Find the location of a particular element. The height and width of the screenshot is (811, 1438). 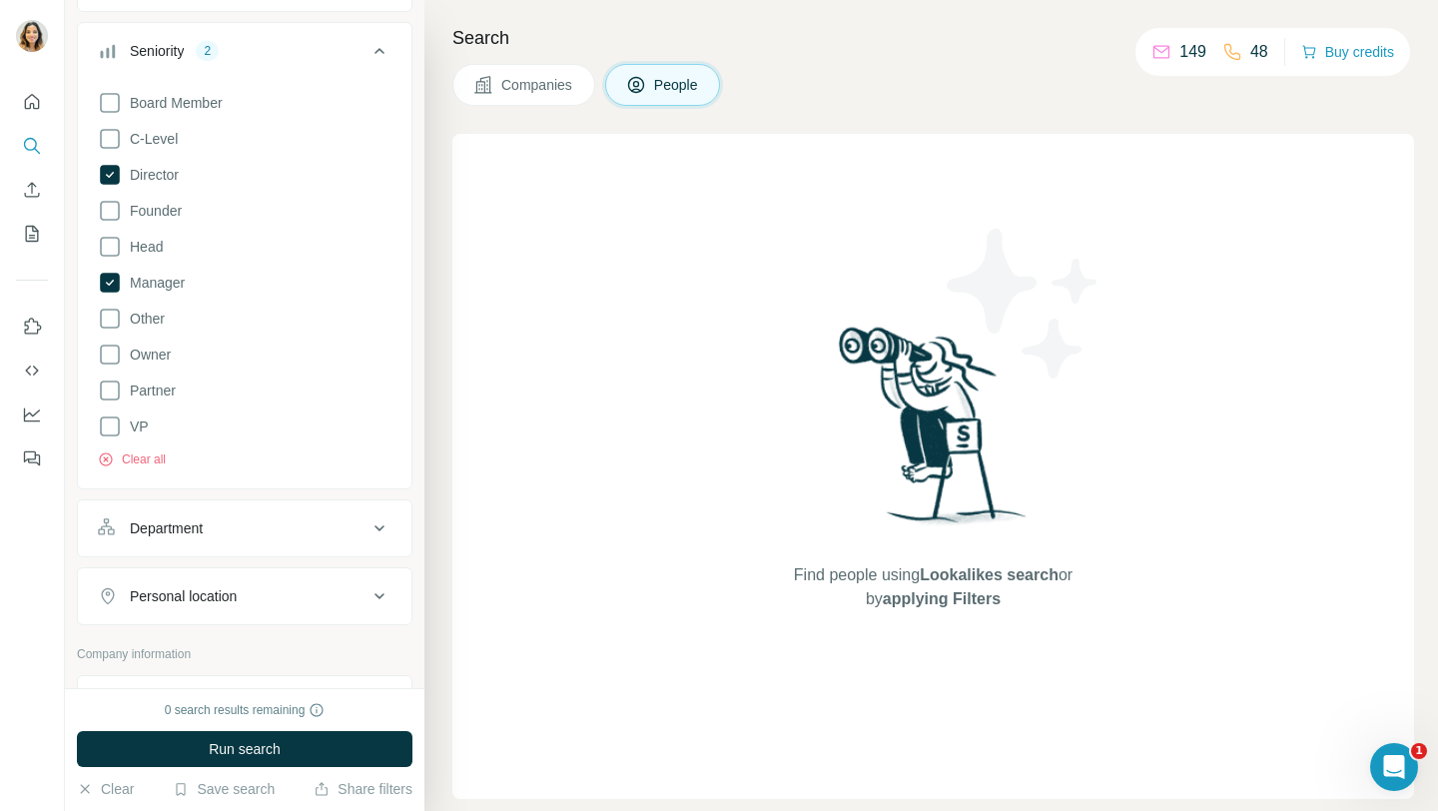

span: VP is located at coordinates (135, 426).